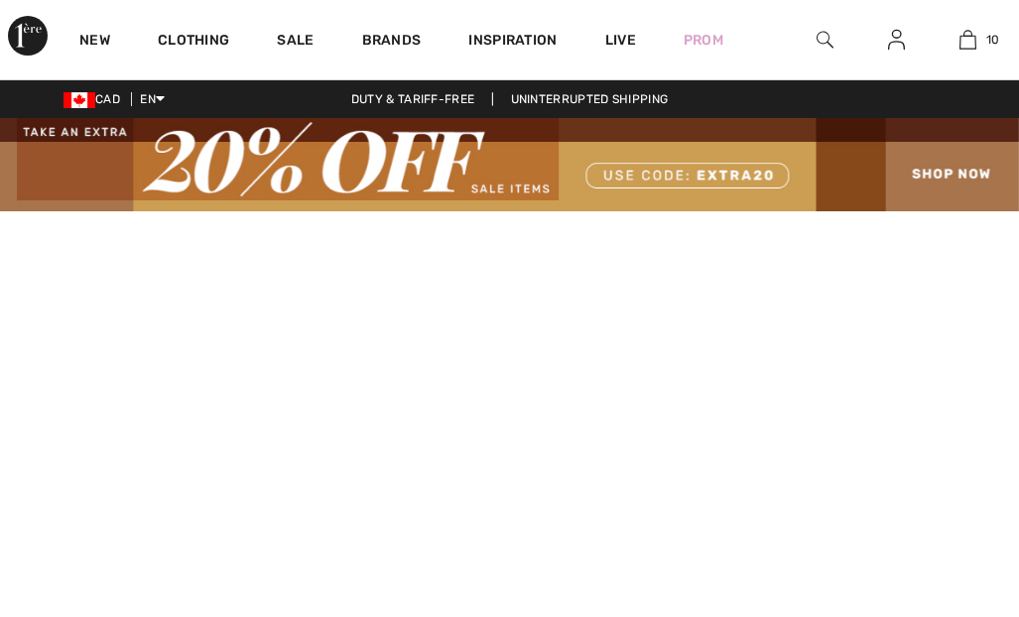  Describe the element at coordinates (993, 40) in the screenshot. I see `span: 10` at that location.